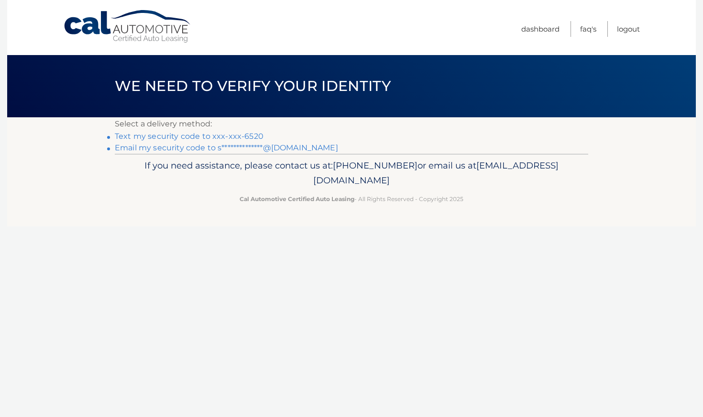  Describe the element at coordinates (352, 124) in the screenshot. I see `p: Select a delivery method:` at that location.